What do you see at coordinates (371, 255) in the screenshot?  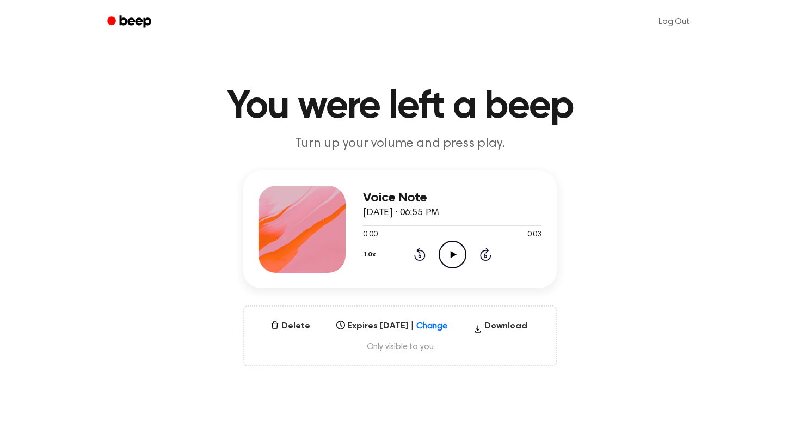 I see `button: 1.0x` at bounding box center [371, 255].